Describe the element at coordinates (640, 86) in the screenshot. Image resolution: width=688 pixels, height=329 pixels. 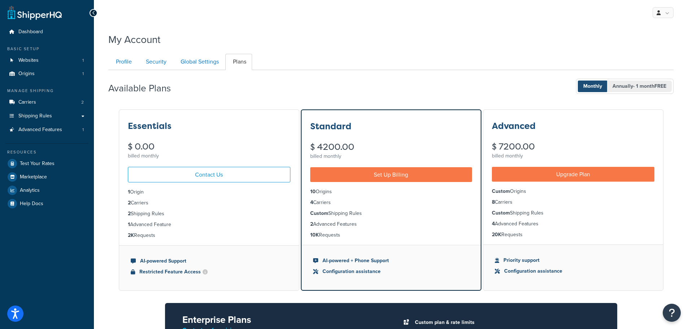
I see `span: Annually` at that location.